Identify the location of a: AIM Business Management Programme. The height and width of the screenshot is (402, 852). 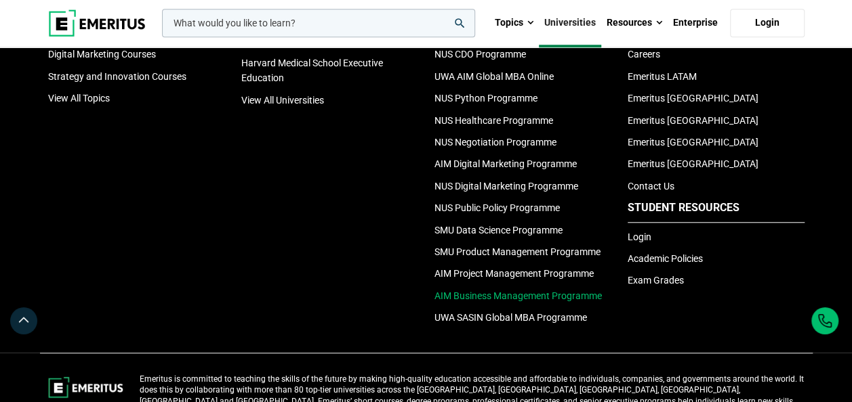
(518, 296).